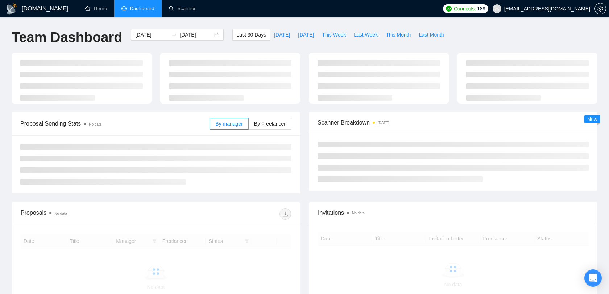 The width and height of the screenshot is (609, 294). What do you see at coordinates (366, 35) in the screenshot?
I see `span: Last Week` at bounding box center [366, 35].